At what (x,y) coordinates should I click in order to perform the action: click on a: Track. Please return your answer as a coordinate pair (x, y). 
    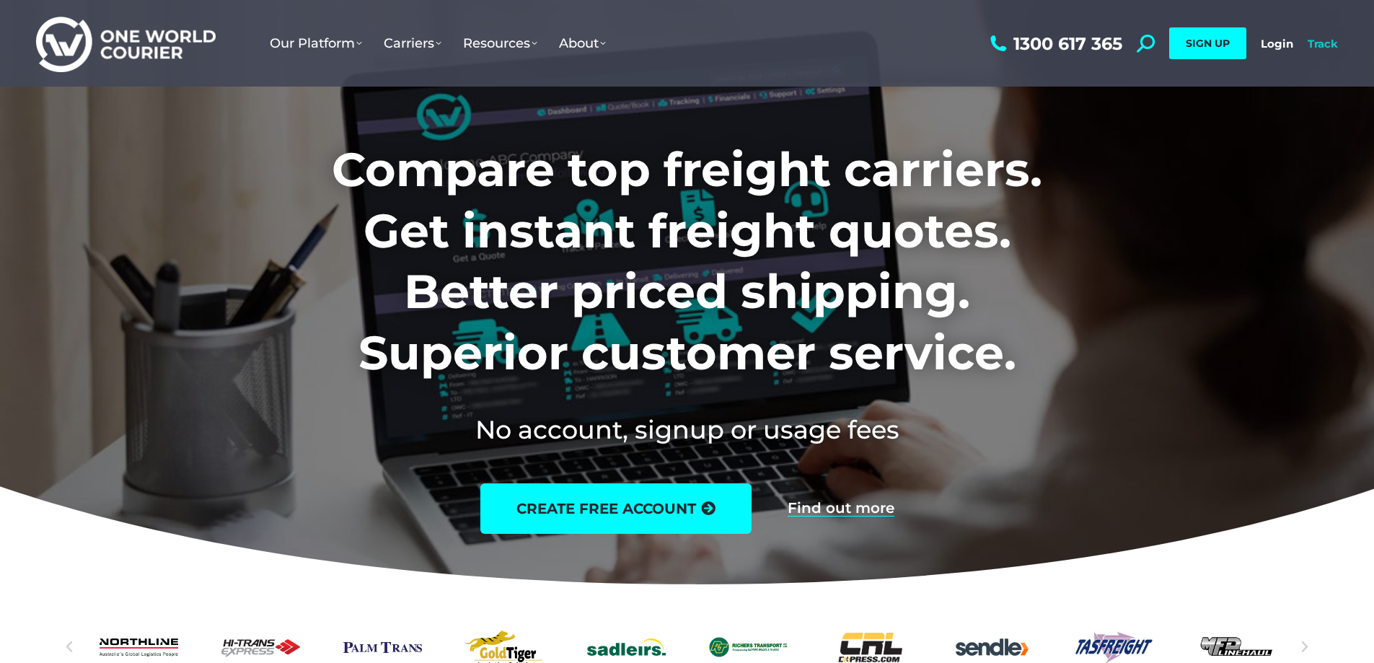
    Looking at the image, I should click on (1323, 43).